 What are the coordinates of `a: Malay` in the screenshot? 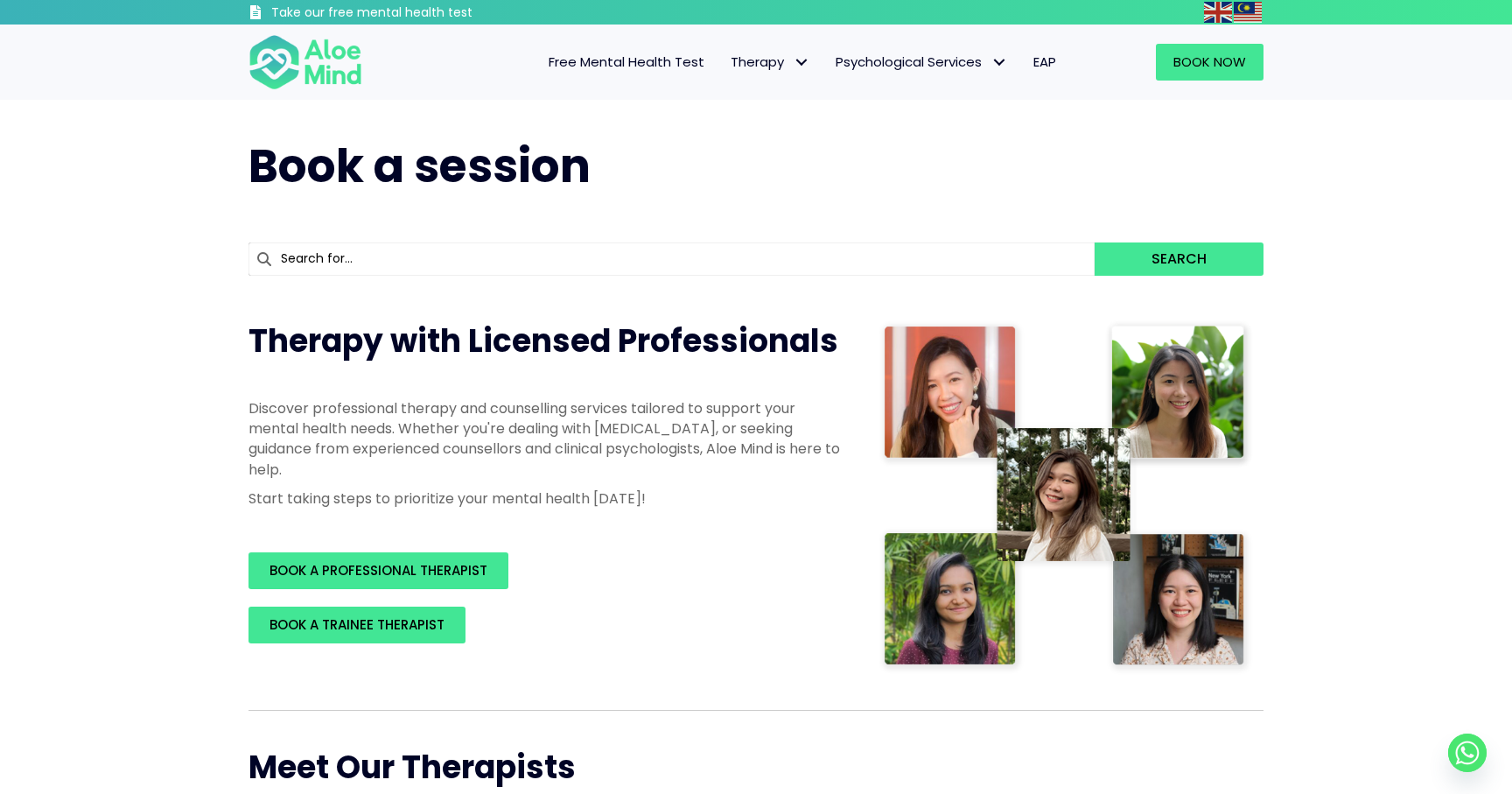 It's located at (1249, 11).